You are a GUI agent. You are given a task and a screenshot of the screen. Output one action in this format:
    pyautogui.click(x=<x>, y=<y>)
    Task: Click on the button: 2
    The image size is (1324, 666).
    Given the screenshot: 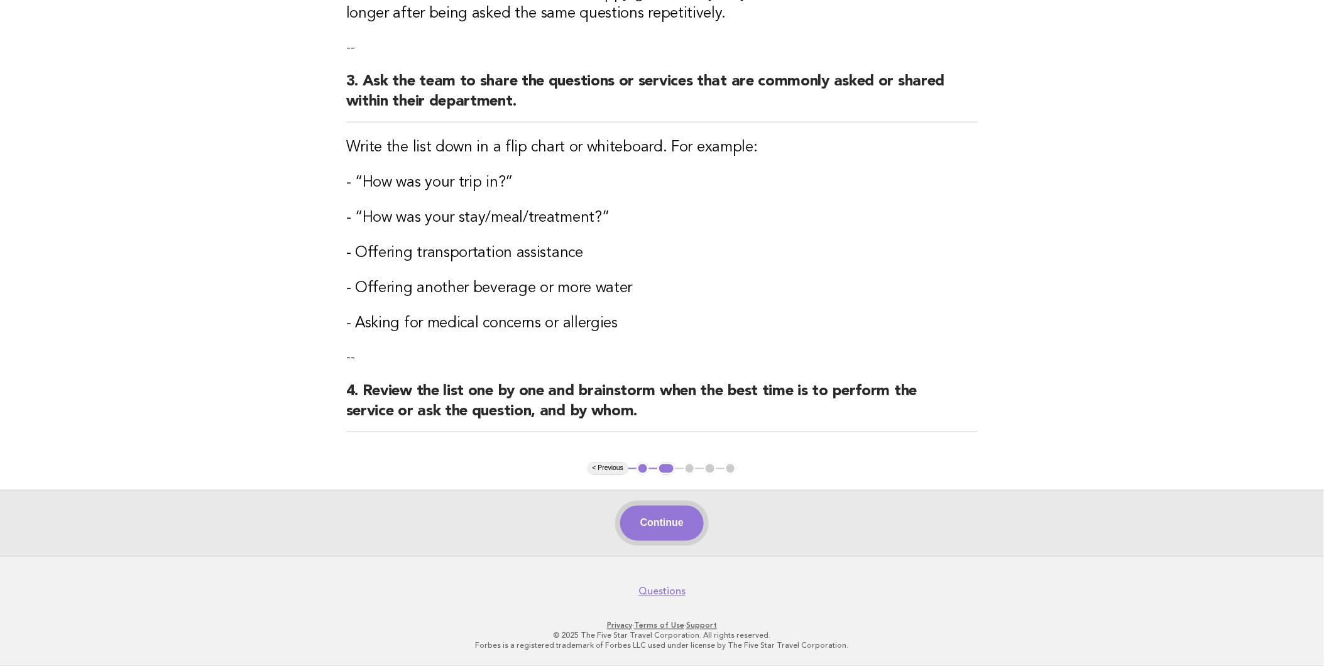 What is the action you would take?
    pyautogui.click(x=666, y=469)
    